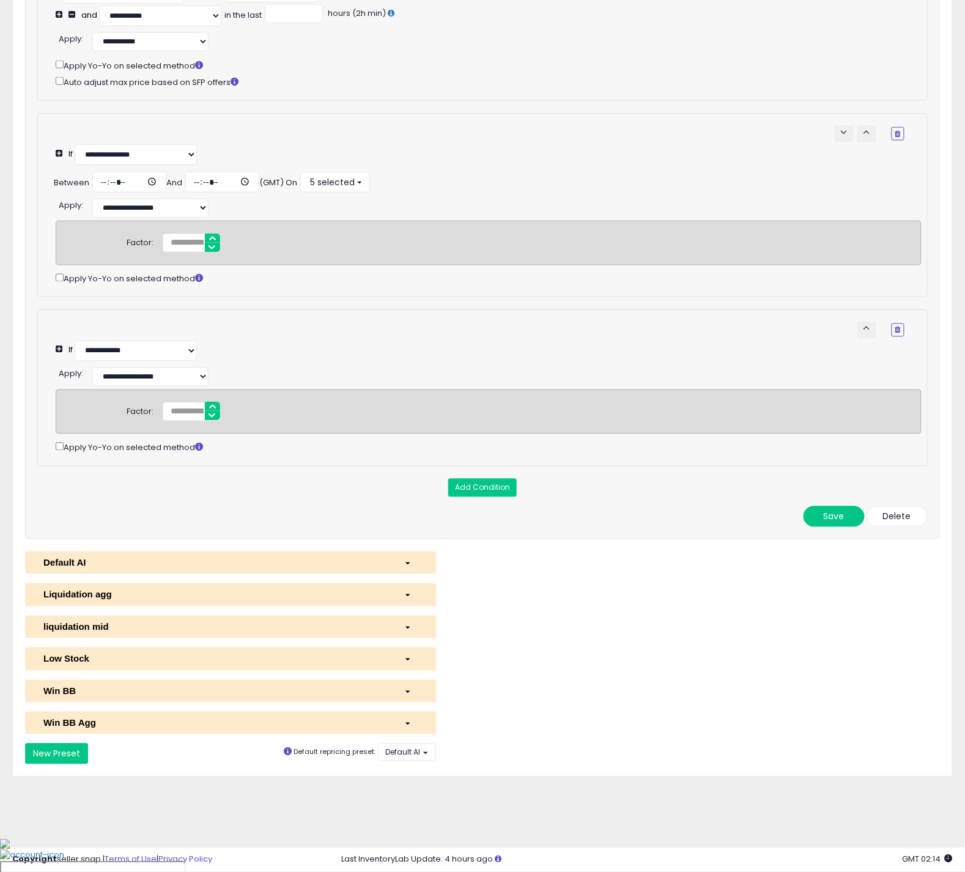  I want to click on button: Add Condition, so click(482, 488).